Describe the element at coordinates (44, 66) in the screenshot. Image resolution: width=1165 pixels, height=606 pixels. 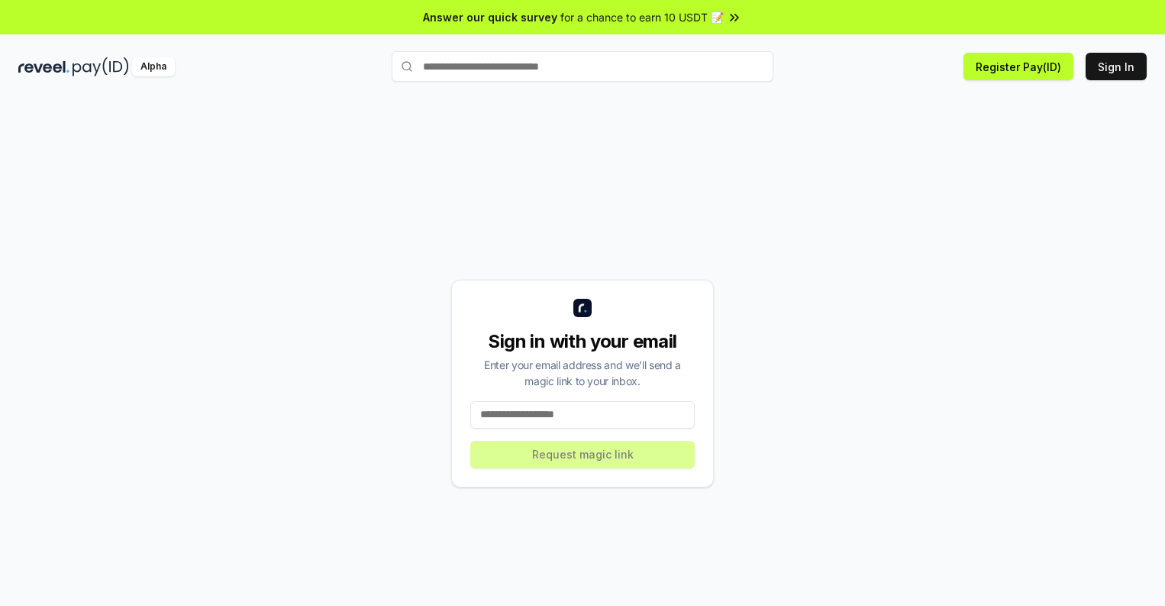
I see `img: reveel_dark` at that location.